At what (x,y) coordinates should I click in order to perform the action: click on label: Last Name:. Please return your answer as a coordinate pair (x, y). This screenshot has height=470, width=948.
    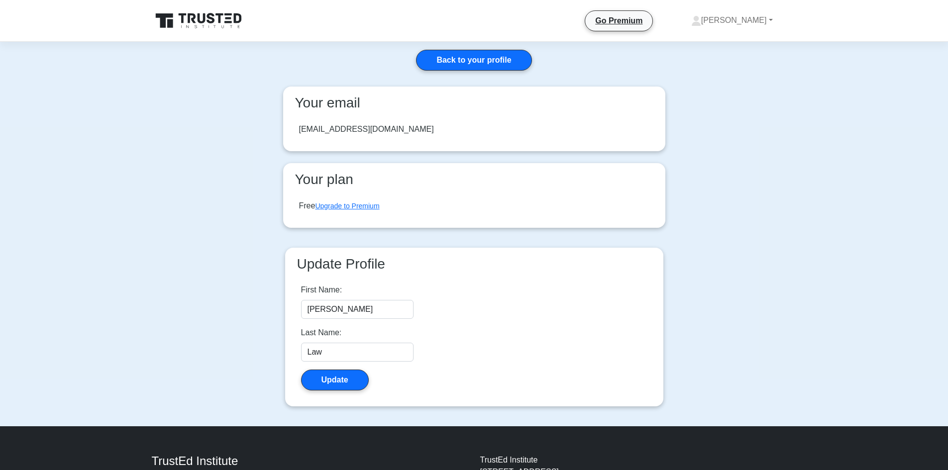
    Looking at the image, I should click on (321, 333).